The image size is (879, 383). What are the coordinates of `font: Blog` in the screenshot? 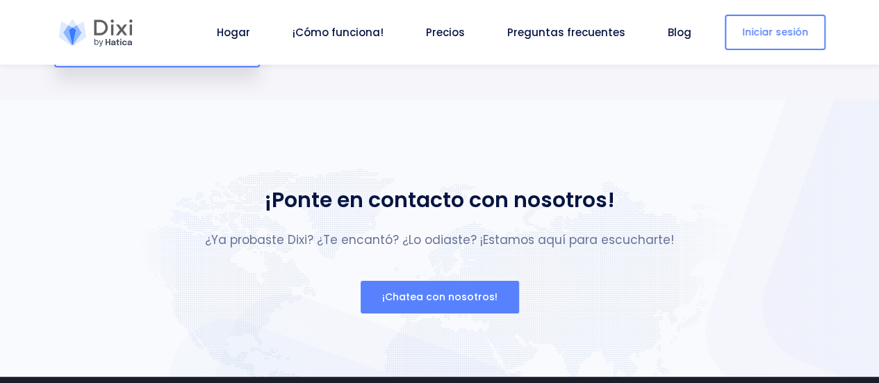 It's located at (680, 32).